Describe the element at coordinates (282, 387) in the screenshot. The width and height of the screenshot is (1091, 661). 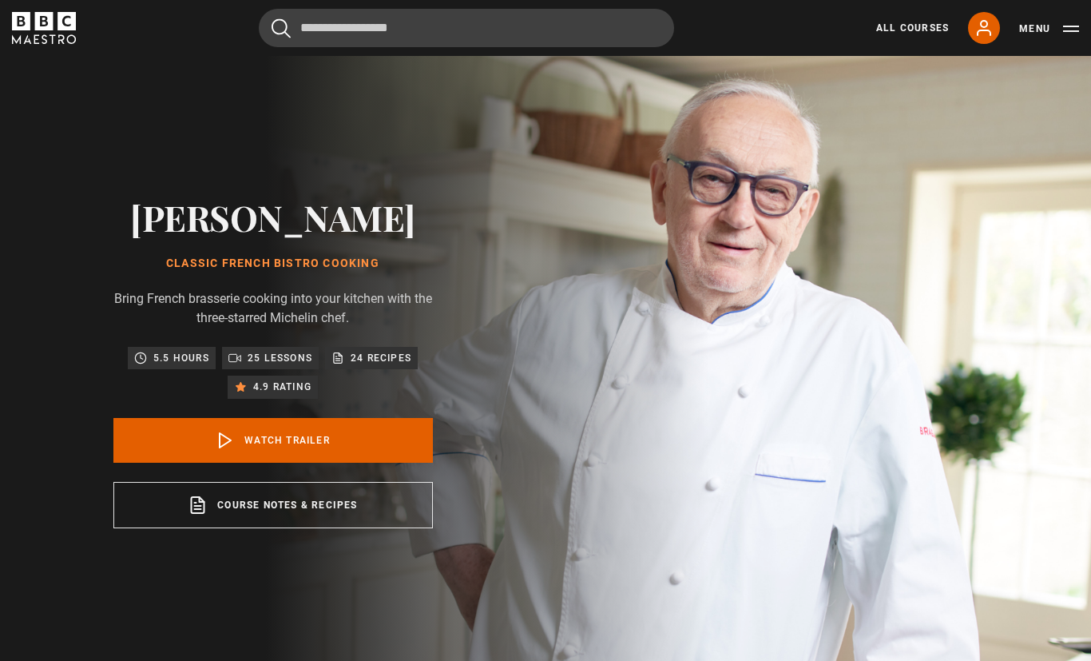
I see `p: 4.9 rating` at that location.